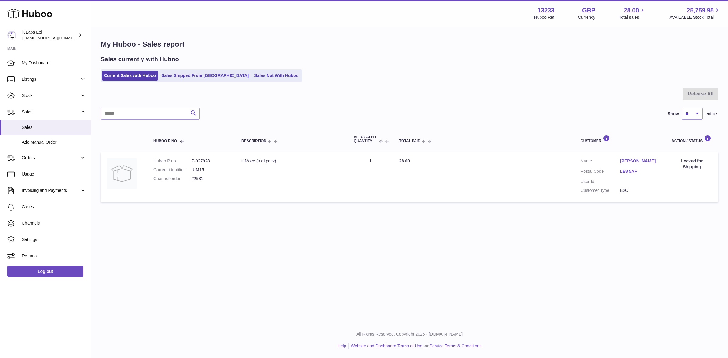 The image size is (728, 358). What do you see at coordinates (51, 191) in the screenshot?
I see `span: Invoicing and Payments` at bounding box center [51, 191].